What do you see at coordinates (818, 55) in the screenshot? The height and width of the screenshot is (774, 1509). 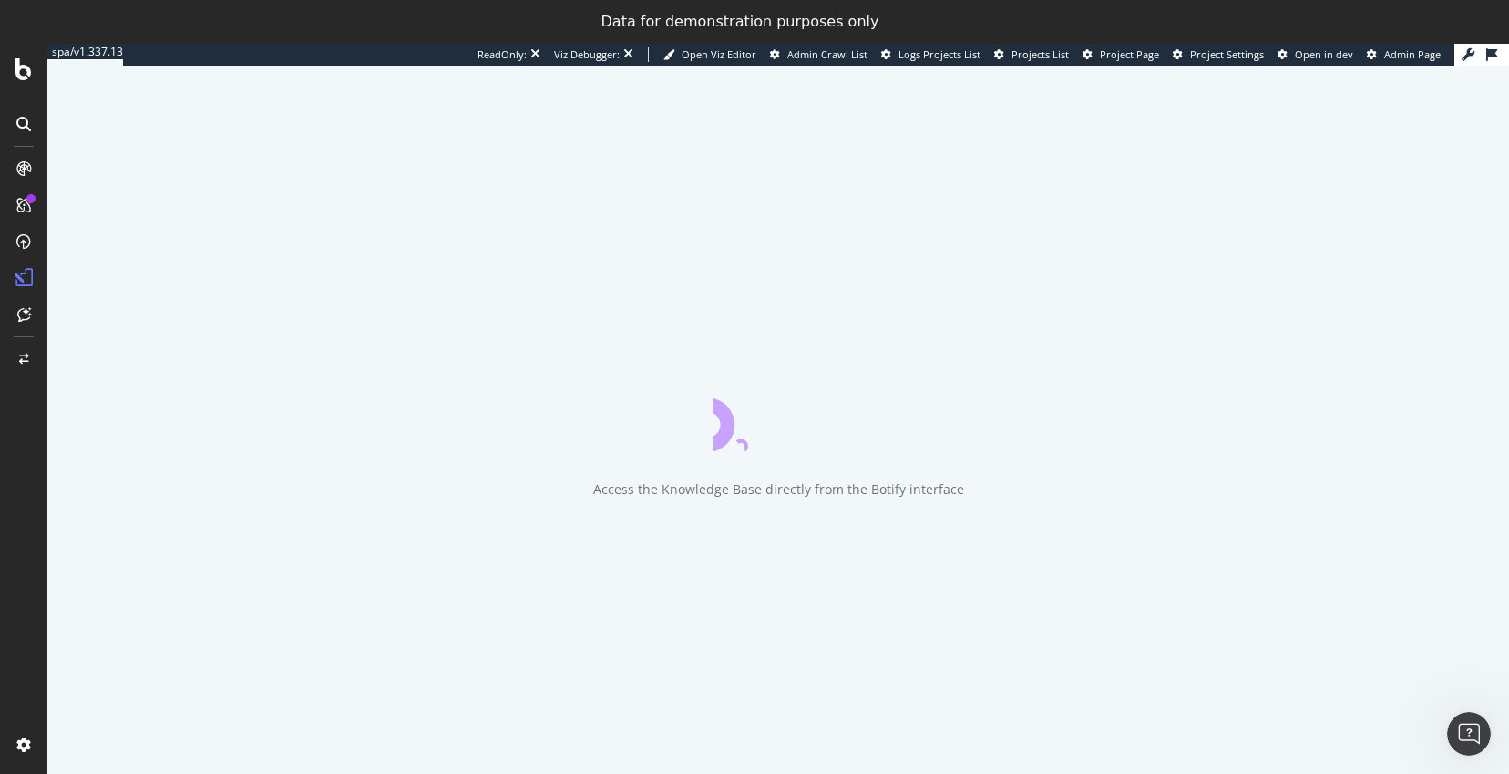 I see `a: Admin Crawl List` at bounding box center [818, 55].